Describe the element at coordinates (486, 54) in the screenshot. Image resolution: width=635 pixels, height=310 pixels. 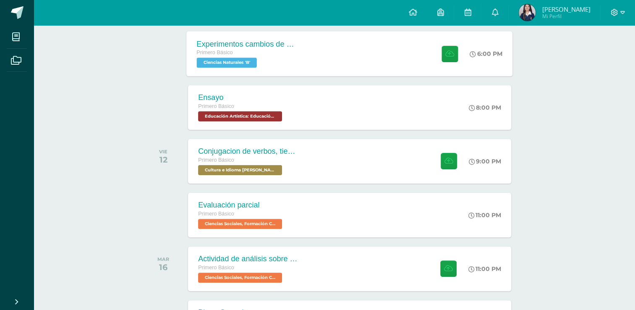
I see `div: 6:00 PM` at that location.